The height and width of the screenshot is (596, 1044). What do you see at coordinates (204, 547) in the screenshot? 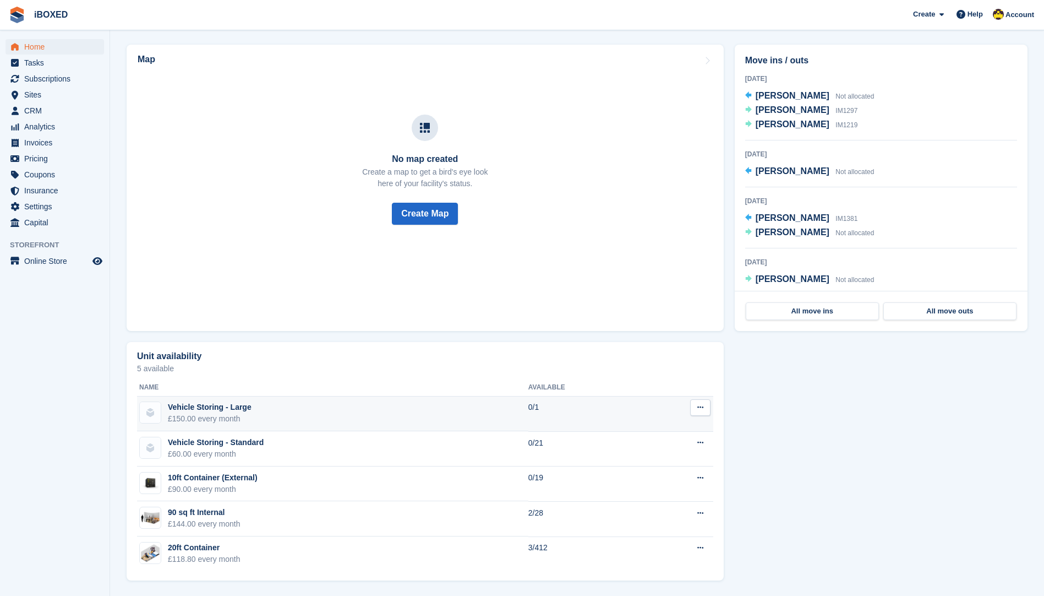
I see `div: 20ft Container` at bounding box center [204, 547].